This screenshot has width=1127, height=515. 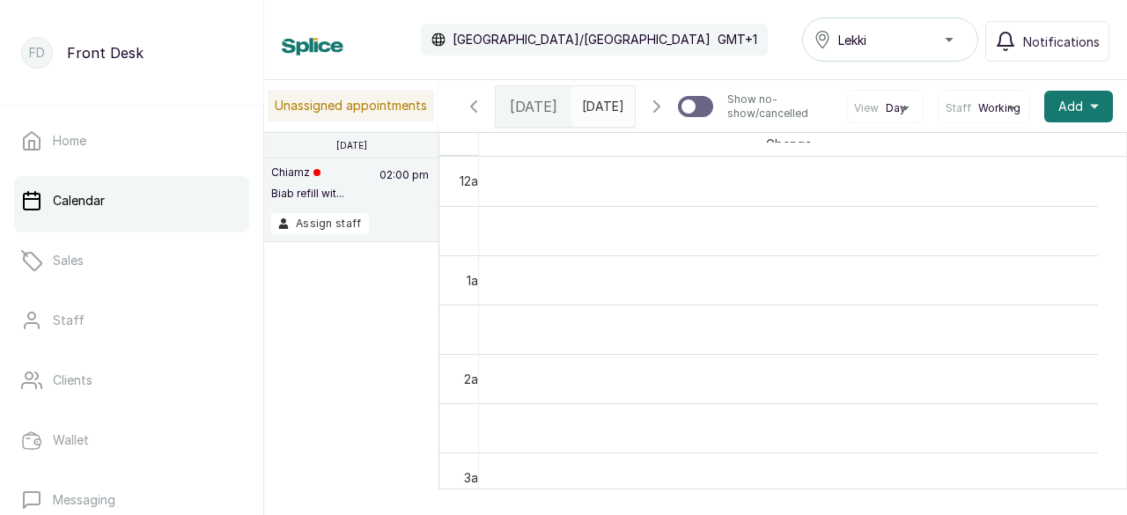 I want to click on p: Messaging, so click(x=84, y=500).